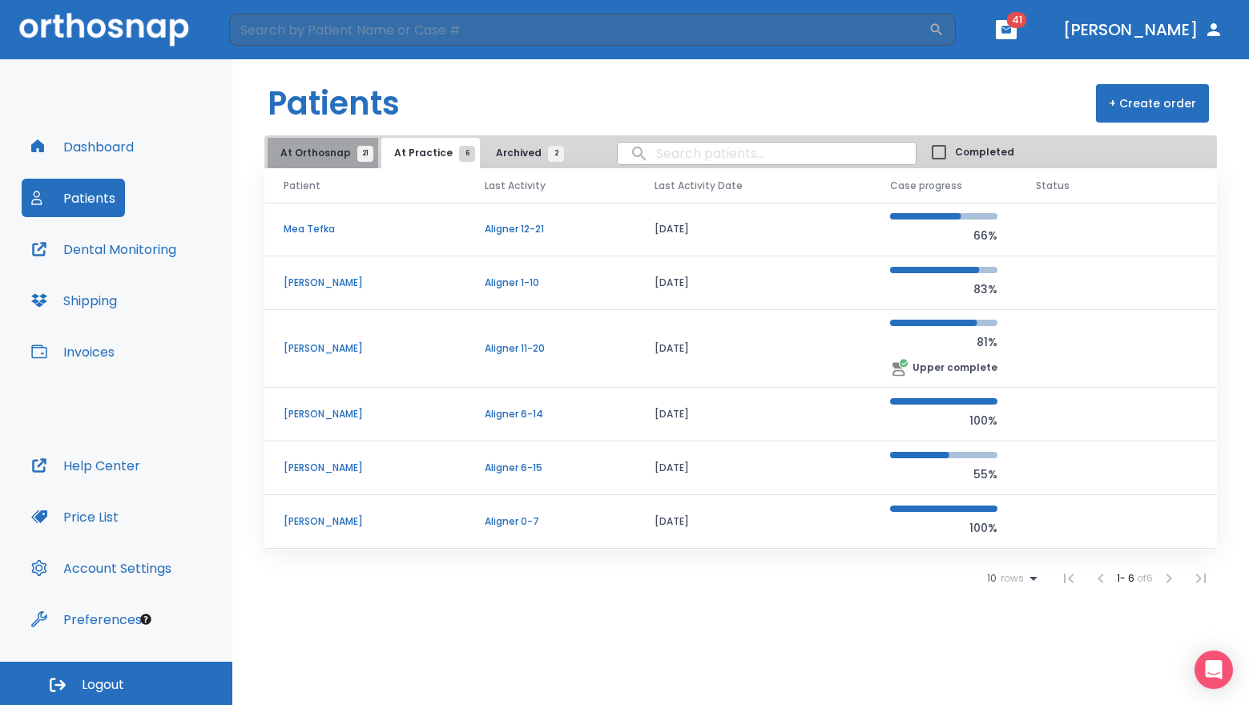  Describe the element at coordinates (992, 578) in the screenshot. I see `span: 10` at that location.